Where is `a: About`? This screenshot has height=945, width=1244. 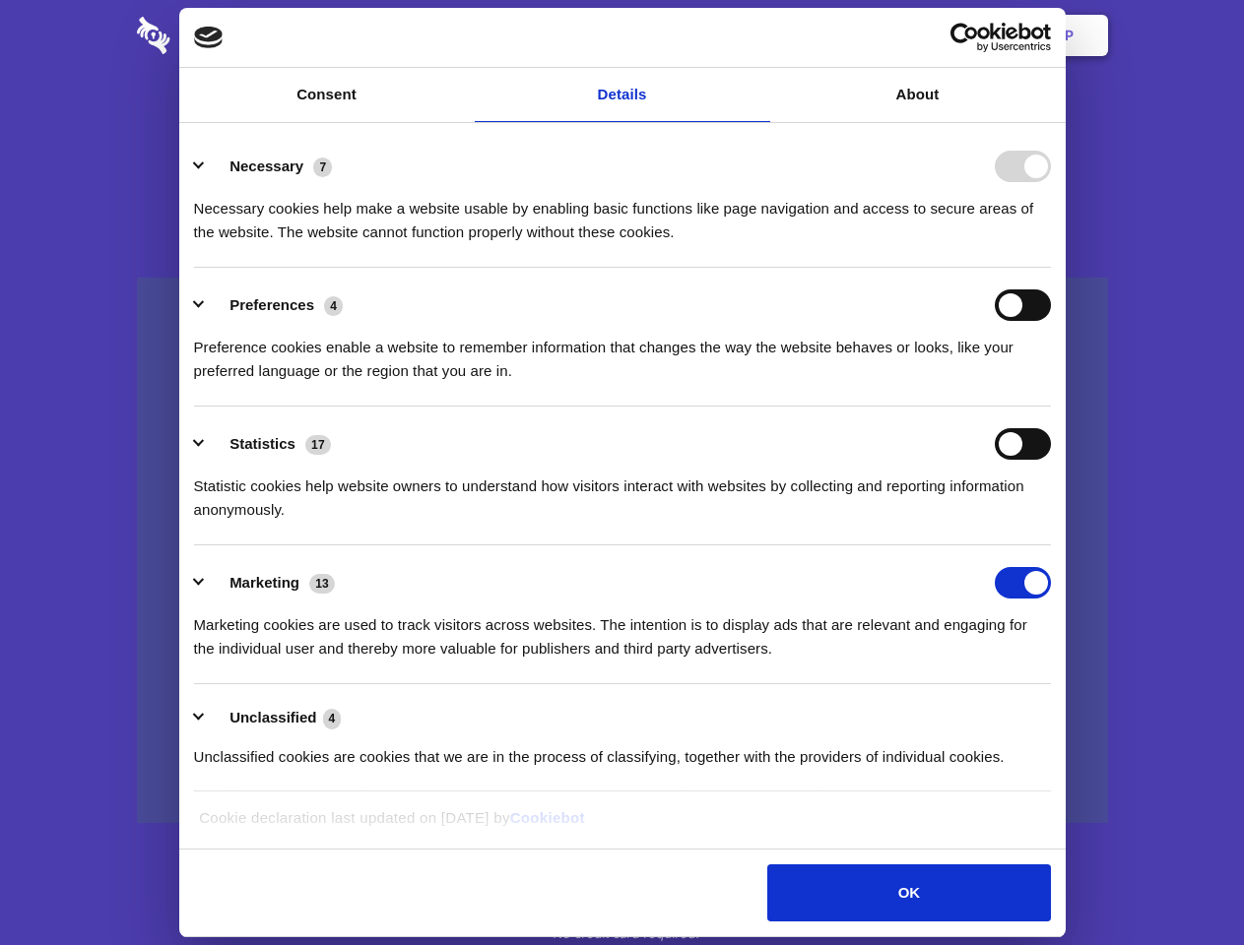
a: About is located at coordinates (918, 95).